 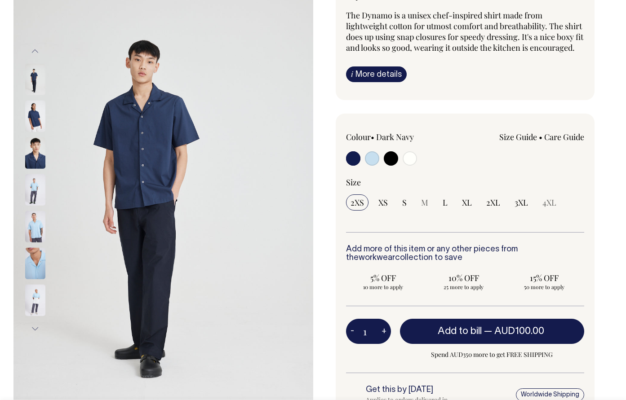 What do you see at coordinates (544, 287) in the screenshot?
I see `span: 50 more to apply` at bounding box center [544, 287].